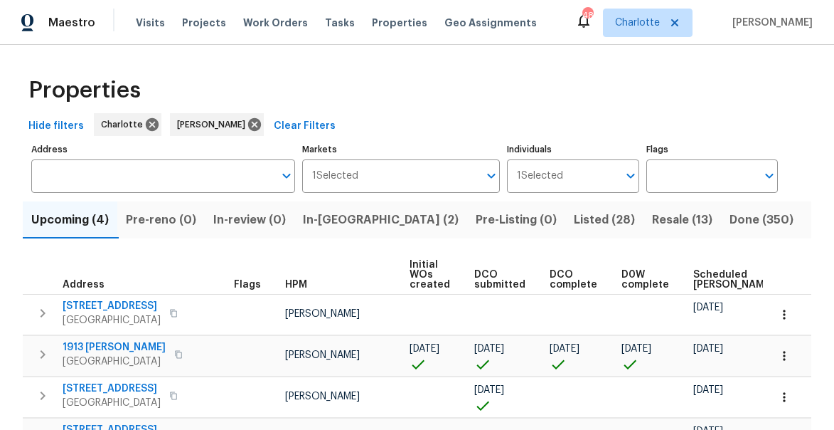  Describe the element at coordinates (56, 126) in the screenshot. I see `span: Hide filters` at that location.